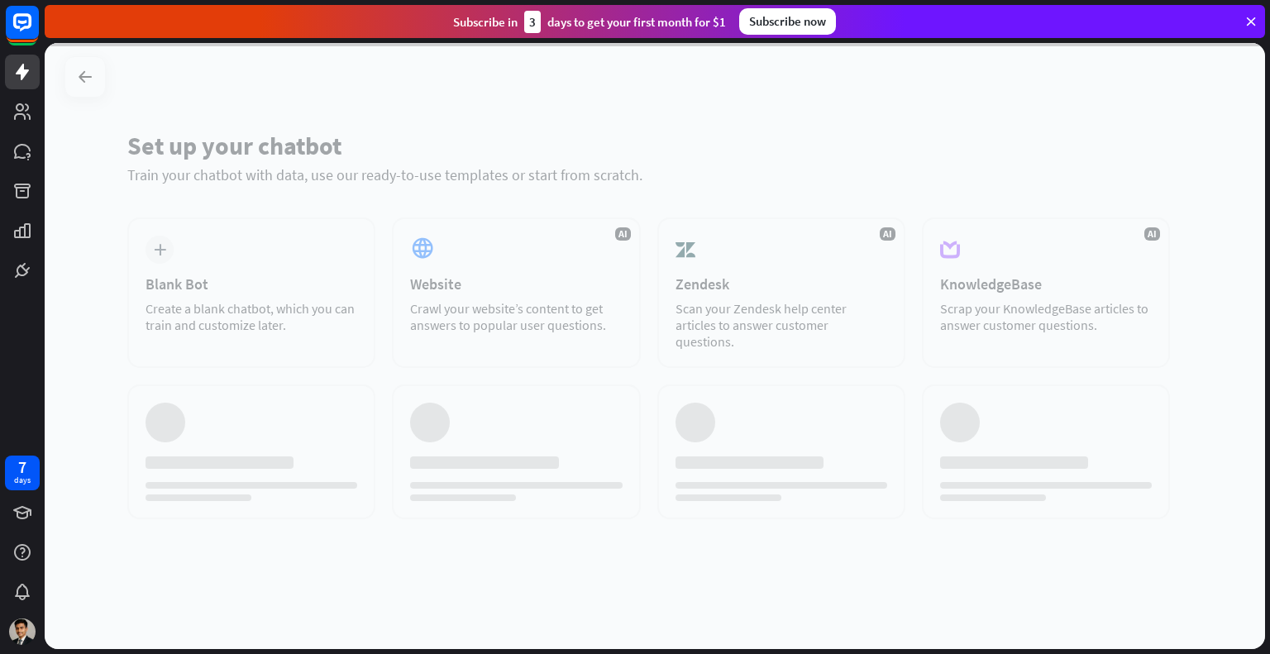 The image size is (1270, 654). I want to click on div: 3, so click(533, 22).